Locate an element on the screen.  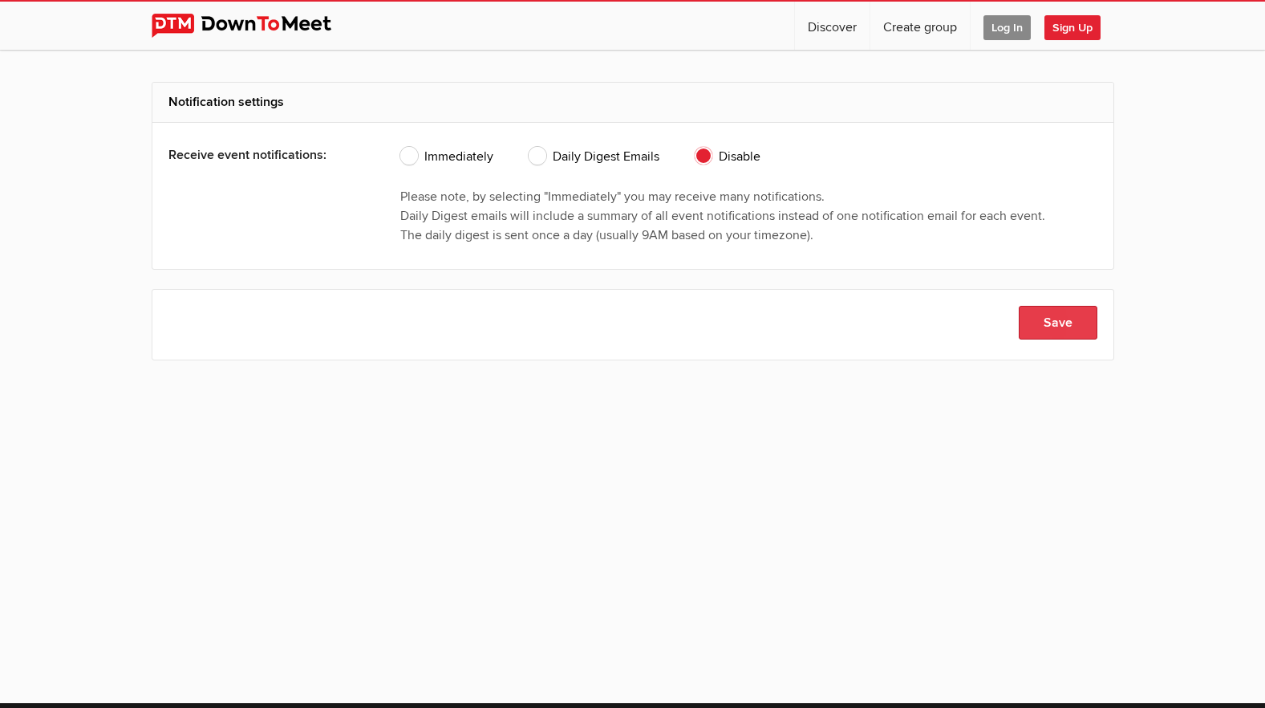
div: Receive event notifications: is located at coordinates (262, 155).